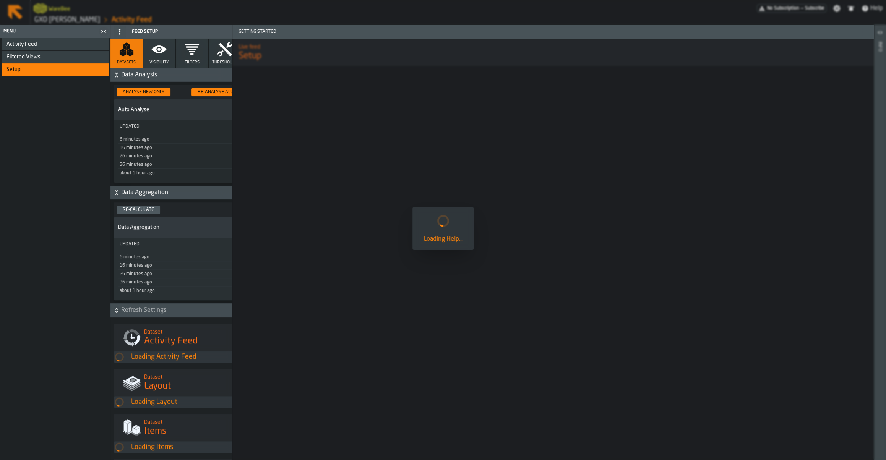 The height and width of the screenshot is (460, 886). Describe the element at coordinates (23, 57) in the screenshot. I see `span: Filtered Views` at that location.